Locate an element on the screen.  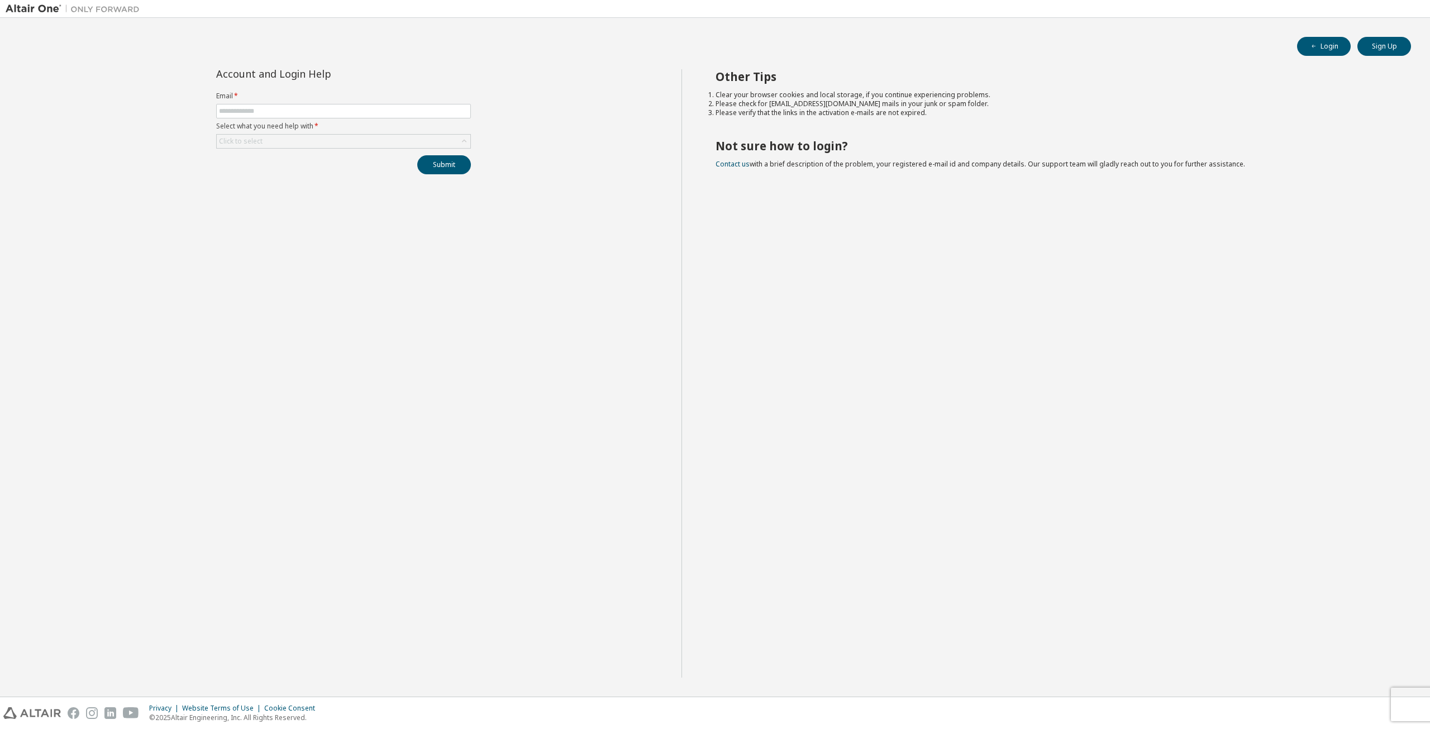
label: Email is located at coordinates (343, 96).